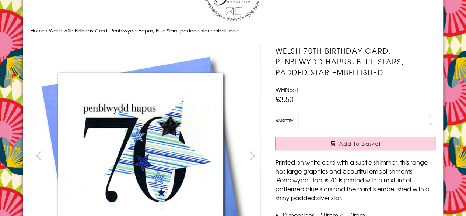  Describe the element at coordinates (39, 155) in the screenshot. I see `button: prev` at that location.